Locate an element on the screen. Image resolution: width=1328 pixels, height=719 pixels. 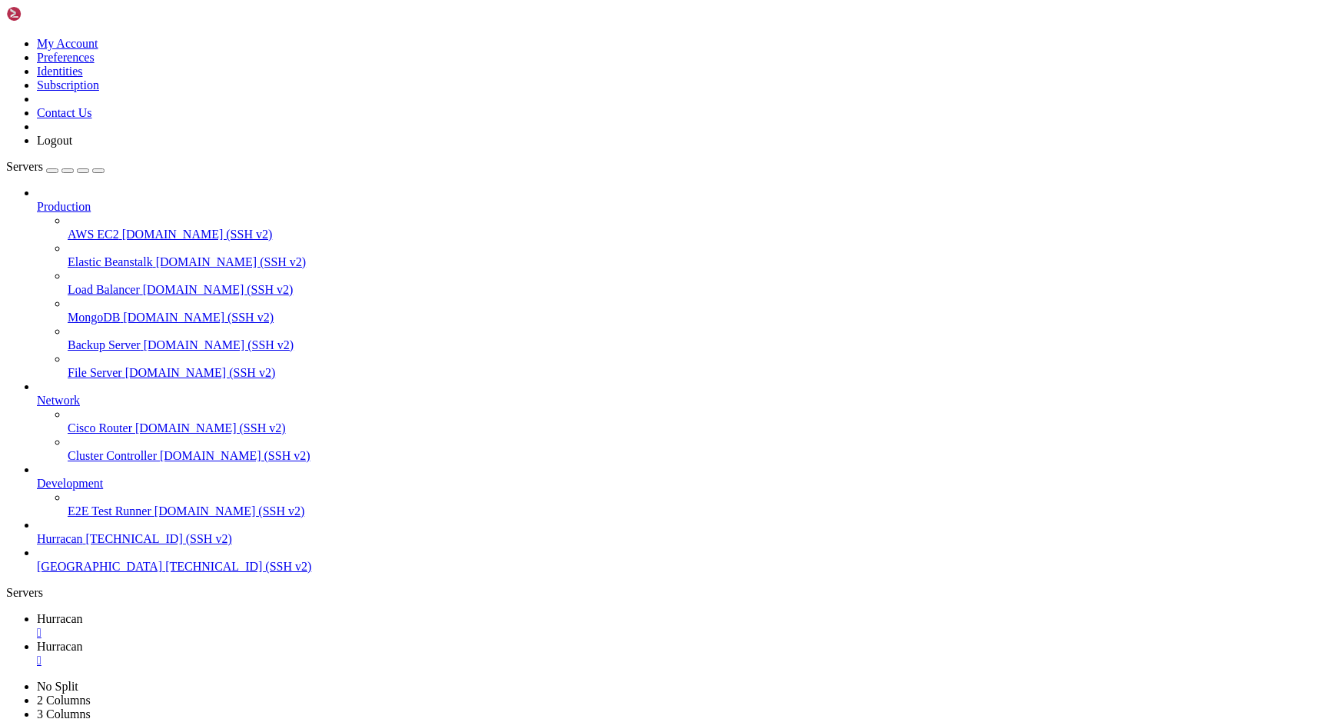
span: admin@hurracan is located at coordinates (44, 78).